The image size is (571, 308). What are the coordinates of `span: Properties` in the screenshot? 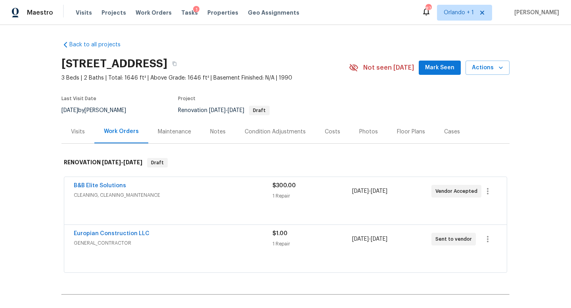 It's located at (223, 13).